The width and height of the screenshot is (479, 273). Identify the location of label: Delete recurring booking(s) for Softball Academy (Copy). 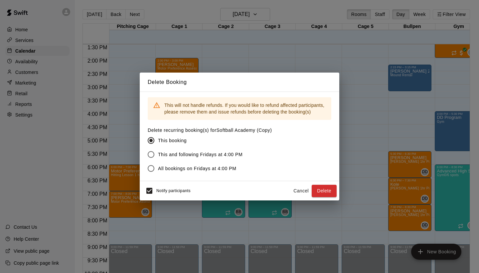
(210, 130).